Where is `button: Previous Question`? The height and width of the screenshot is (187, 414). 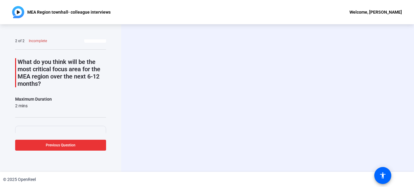 button: Previous Question is located at coordinates (61, 145).